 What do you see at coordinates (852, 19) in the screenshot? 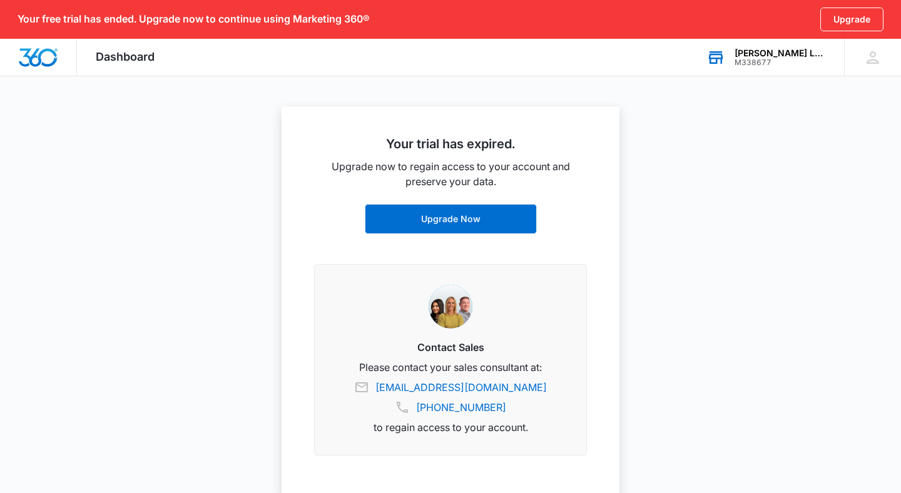
I see `a: Upgrade` at bounding box center [852, 19].